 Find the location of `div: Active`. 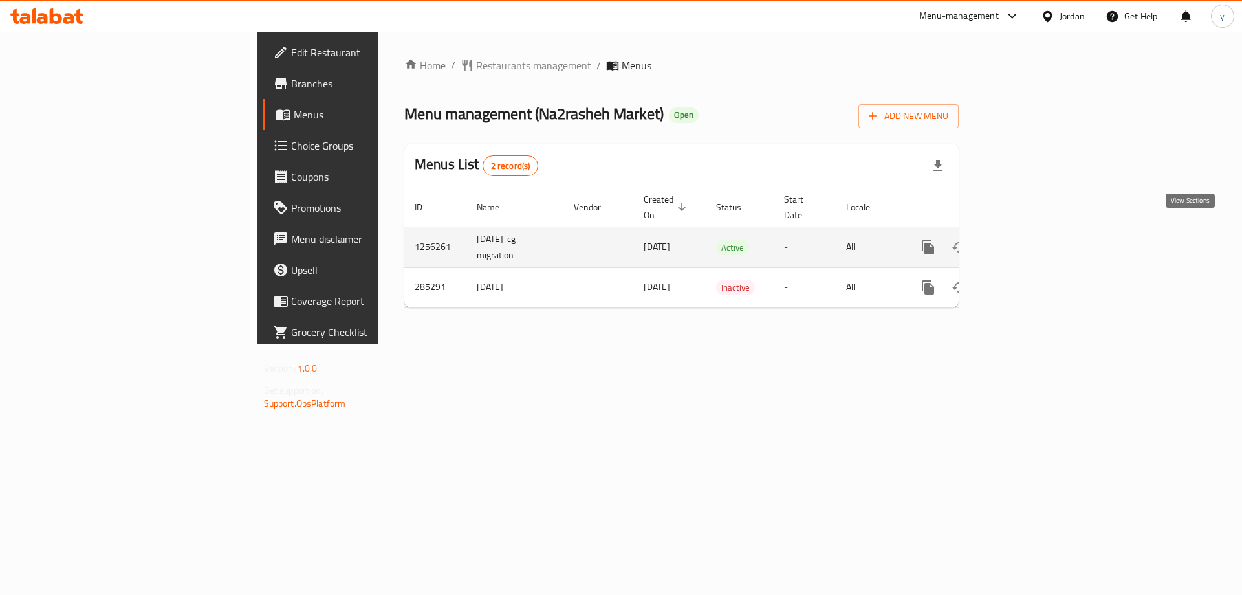

div: Active is located at coordinates (733, 247).